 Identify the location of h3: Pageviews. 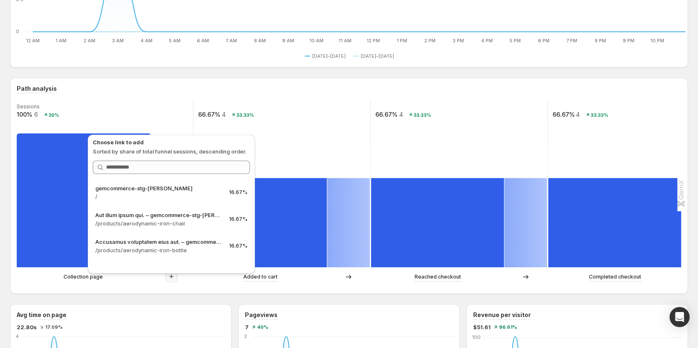
(261, 315).